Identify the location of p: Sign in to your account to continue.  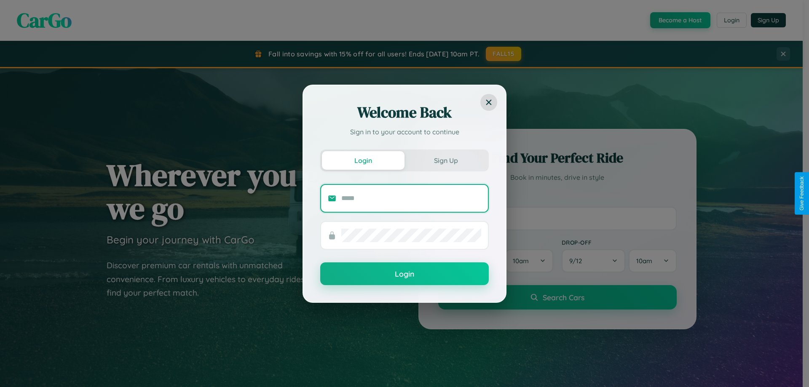
(405, 132).